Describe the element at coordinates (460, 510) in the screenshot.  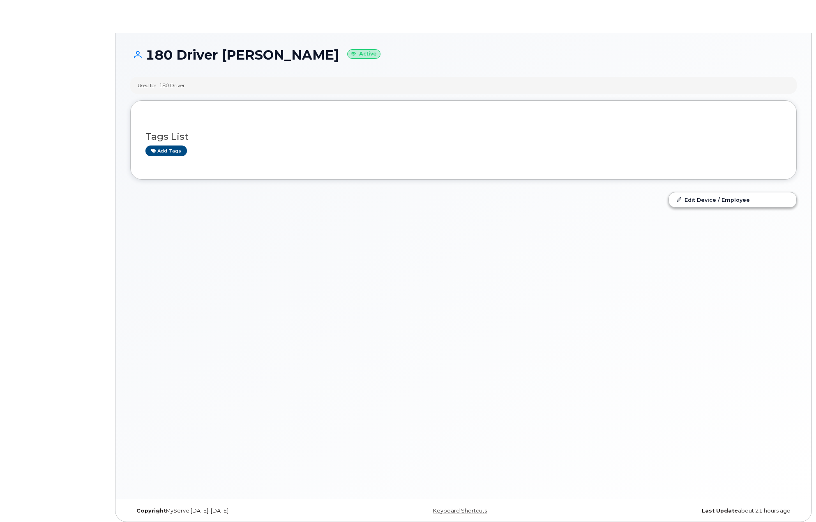
I see `a: Keyboard Shortcuts` at that location.